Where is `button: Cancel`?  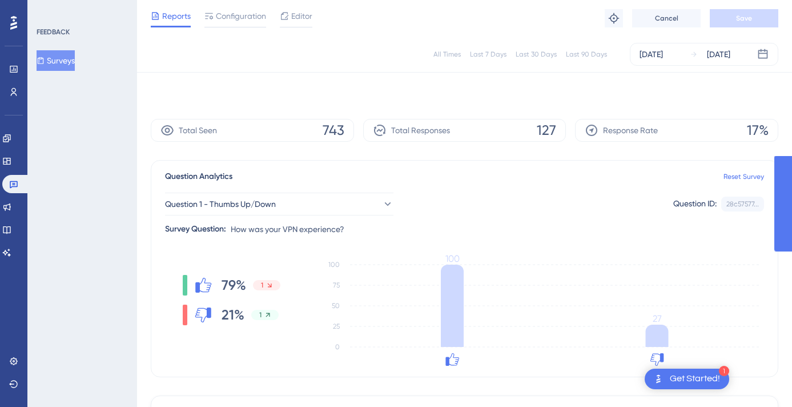 button: Cancel is located at coordinates (667, 18).